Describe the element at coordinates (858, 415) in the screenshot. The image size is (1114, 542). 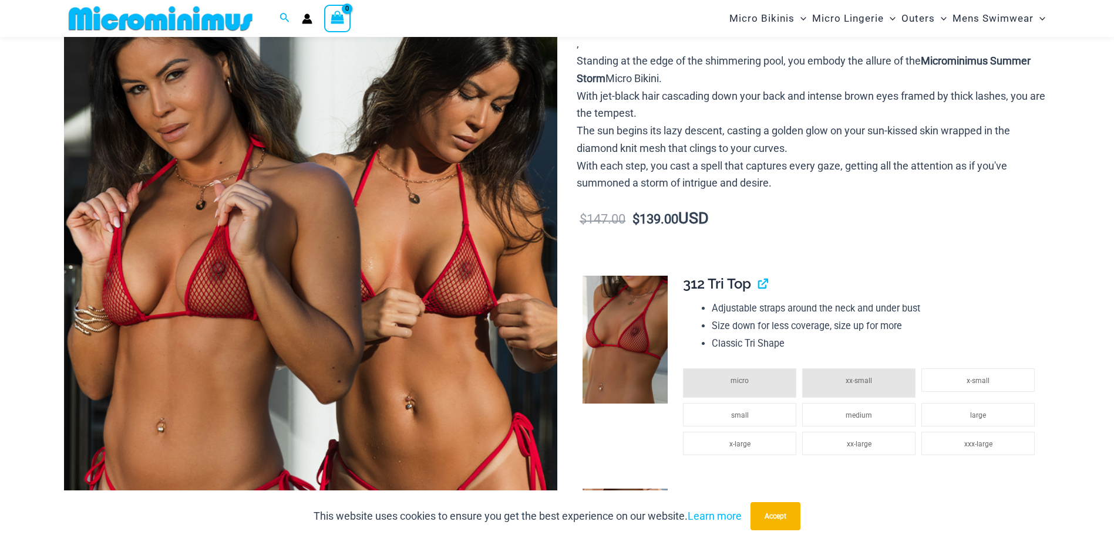
I see `li: medium` at that location.